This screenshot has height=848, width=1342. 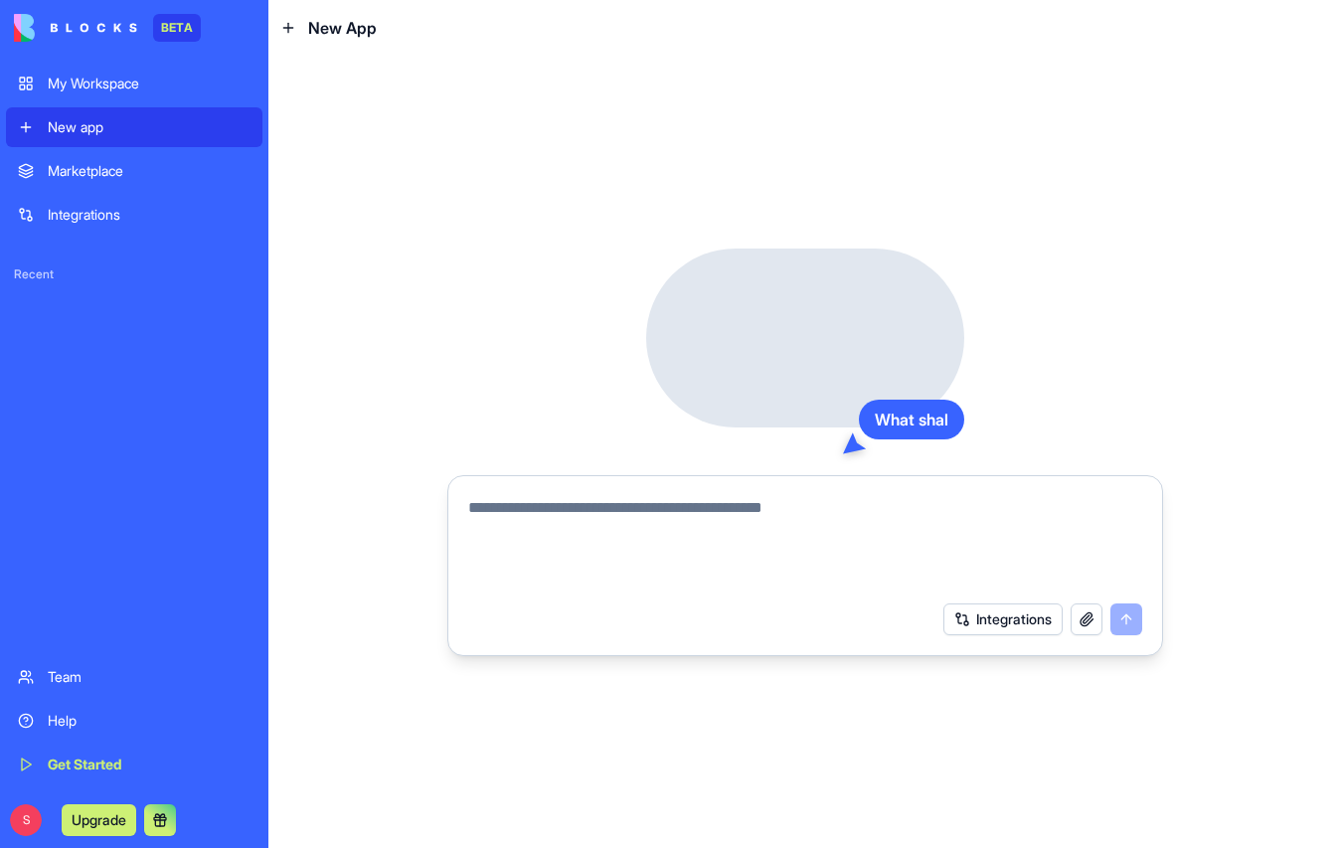 I want to click on span: New App, so click(x=342, y=28).